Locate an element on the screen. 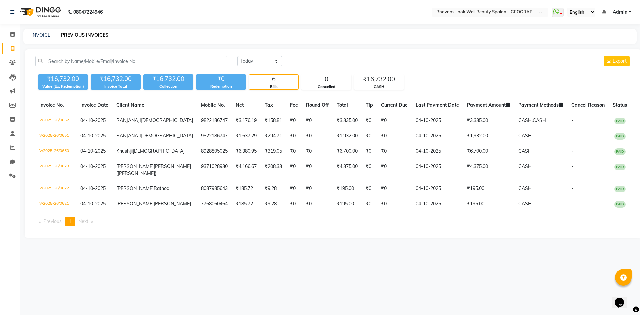 The width and height of the screenshot is (640, 315). td: V/2025-26/0650 is located at coordinates (56, 151).